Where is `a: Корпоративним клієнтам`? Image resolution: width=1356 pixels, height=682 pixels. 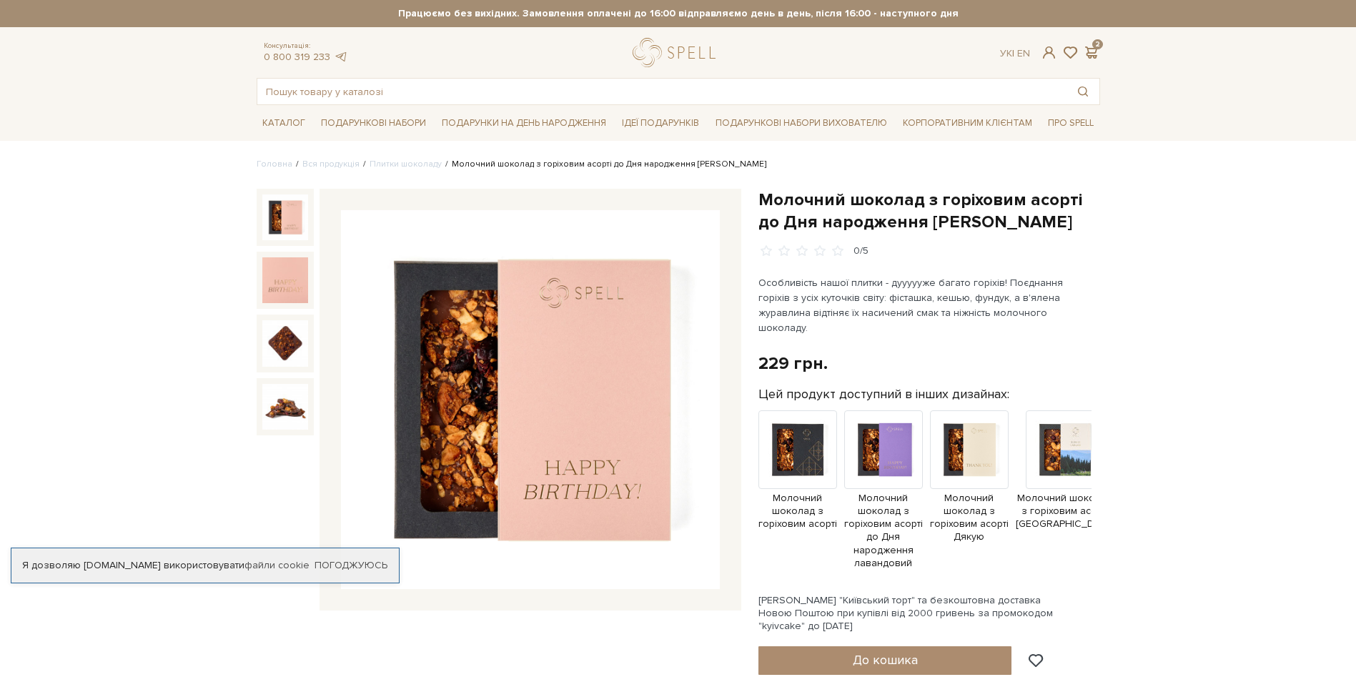
a: Корпоративним клієнтам is located at coordinates (967, 123).